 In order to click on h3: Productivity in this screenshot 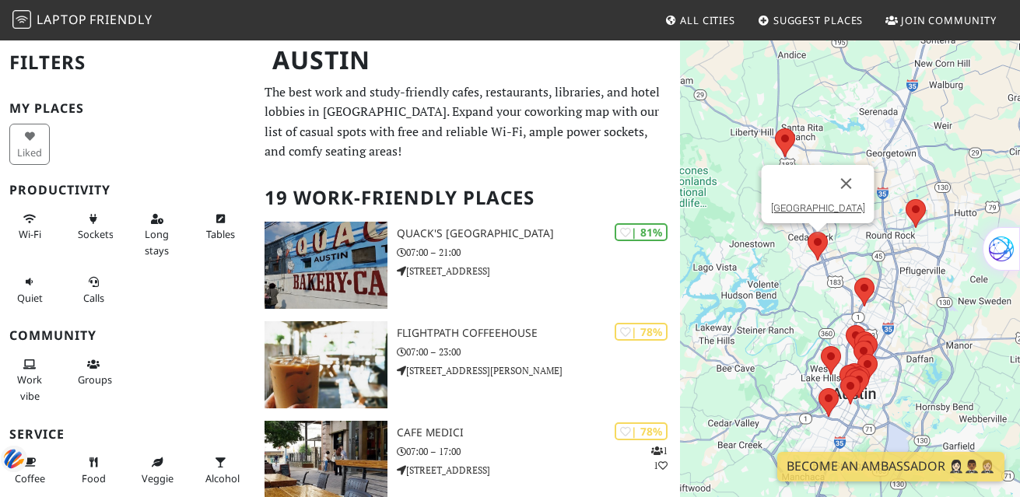, I will do `click(128, 190)`.